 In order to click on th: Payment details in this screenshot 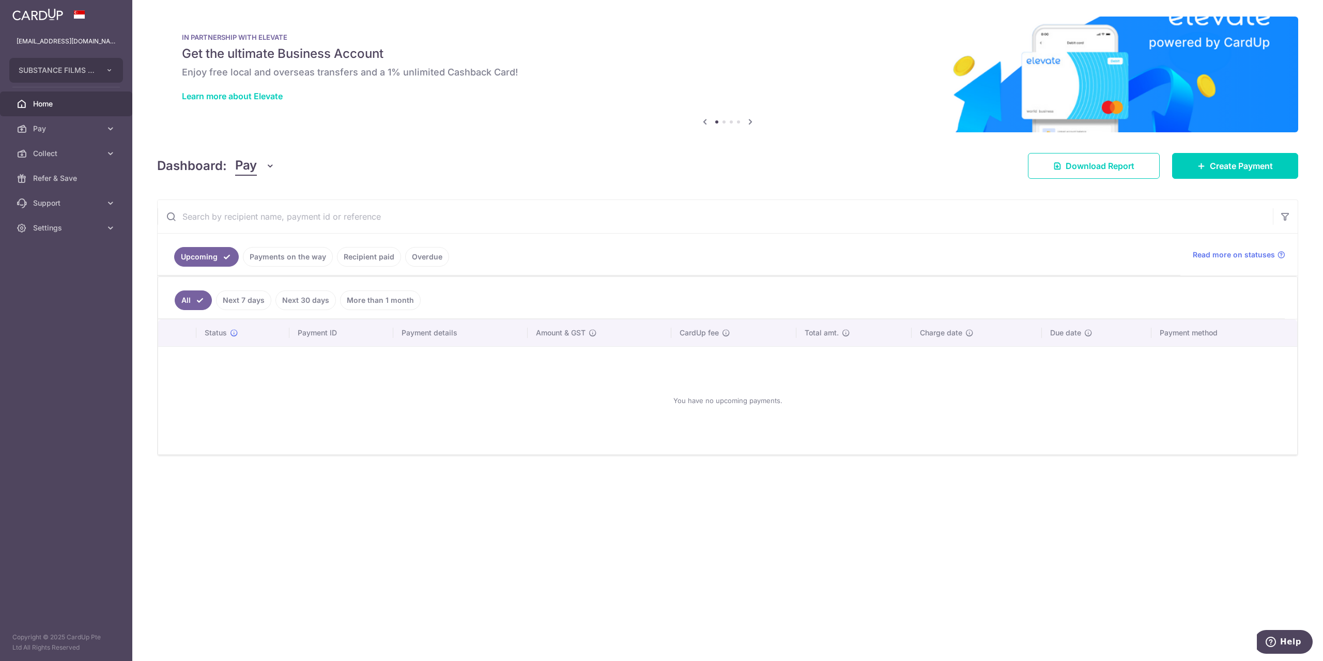, I will do `click(461, 333)`.